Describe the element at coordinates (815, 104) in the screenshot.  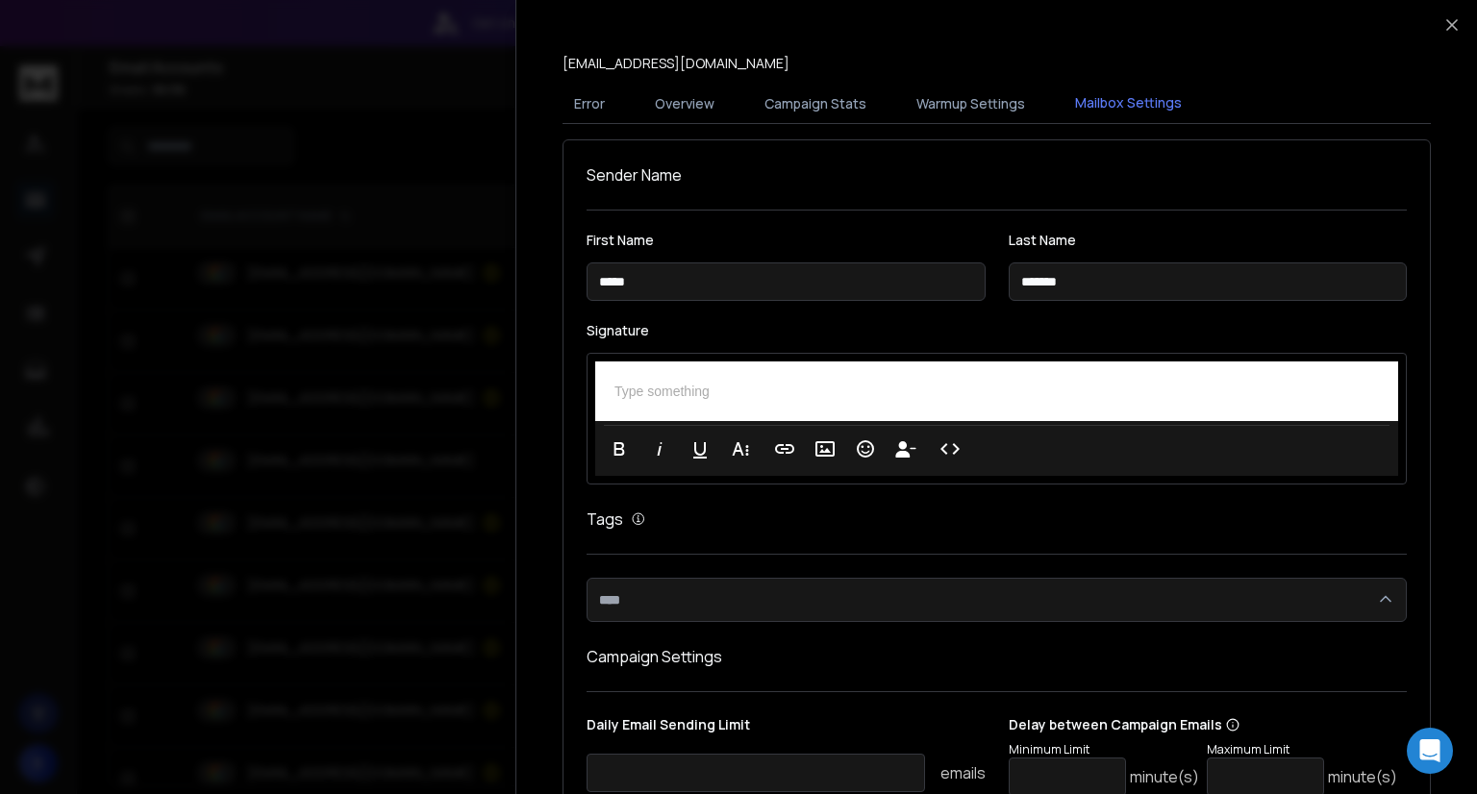
I see `button: Campaign Stats` at that location.